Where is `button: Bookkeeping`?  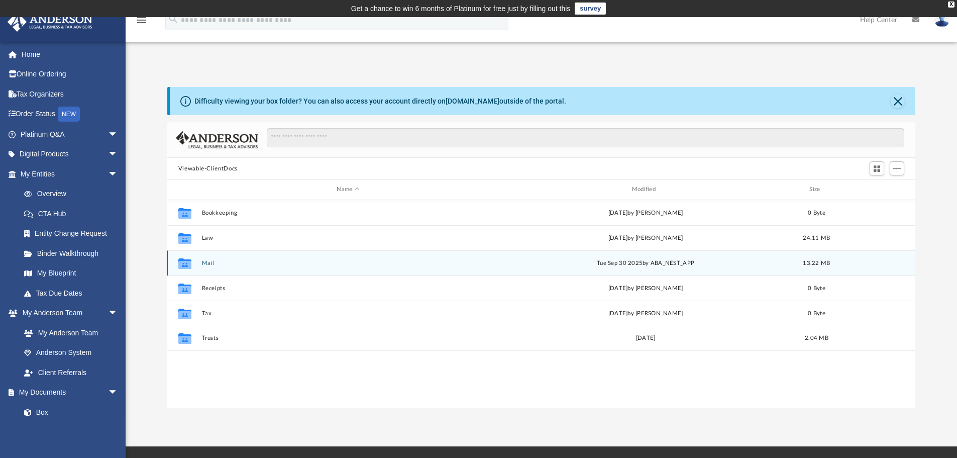
button: Bookkeeping is located at coordinates (348, 212).